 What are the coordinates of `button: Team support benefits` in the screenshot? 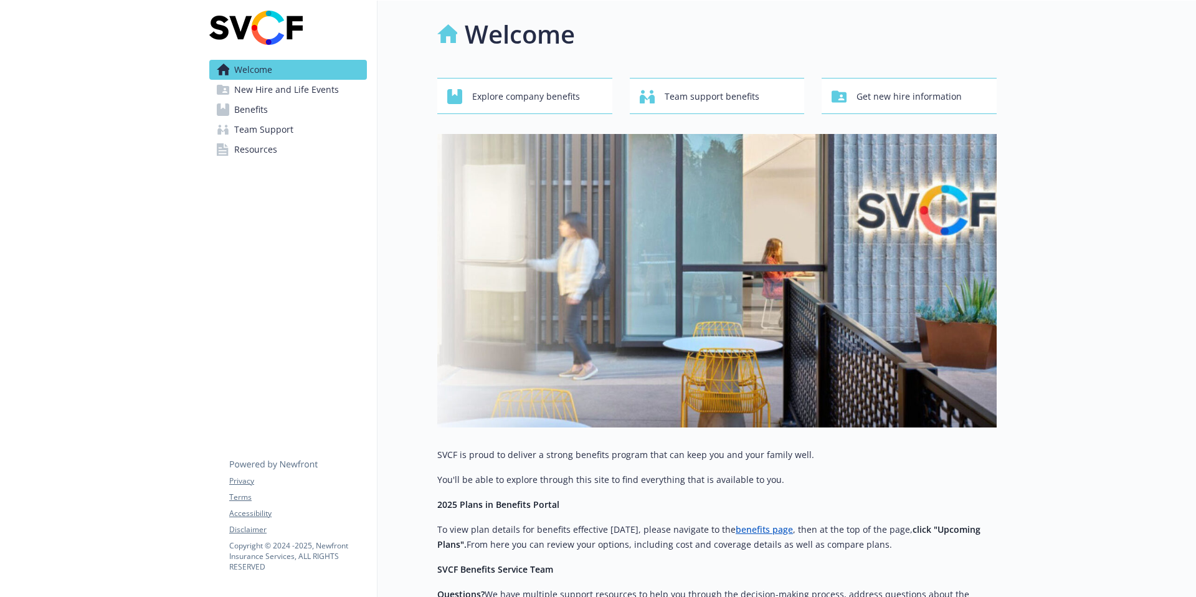 It's located at (717, 96).